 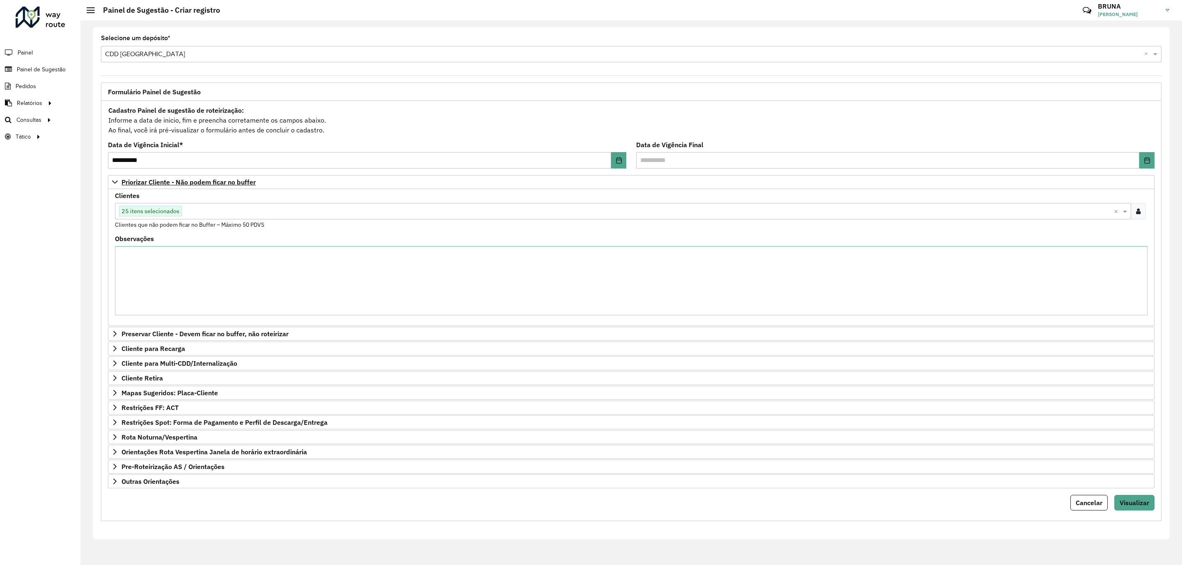 I want to click on label: Data de Vigência Inicial, so click(x=145, y=145).